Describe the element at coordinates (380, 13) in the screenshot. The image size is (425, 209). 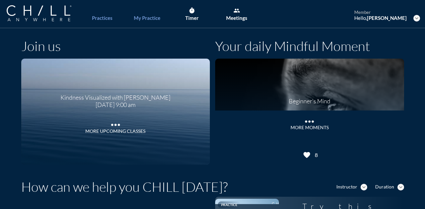
I see `div: member` at that location.